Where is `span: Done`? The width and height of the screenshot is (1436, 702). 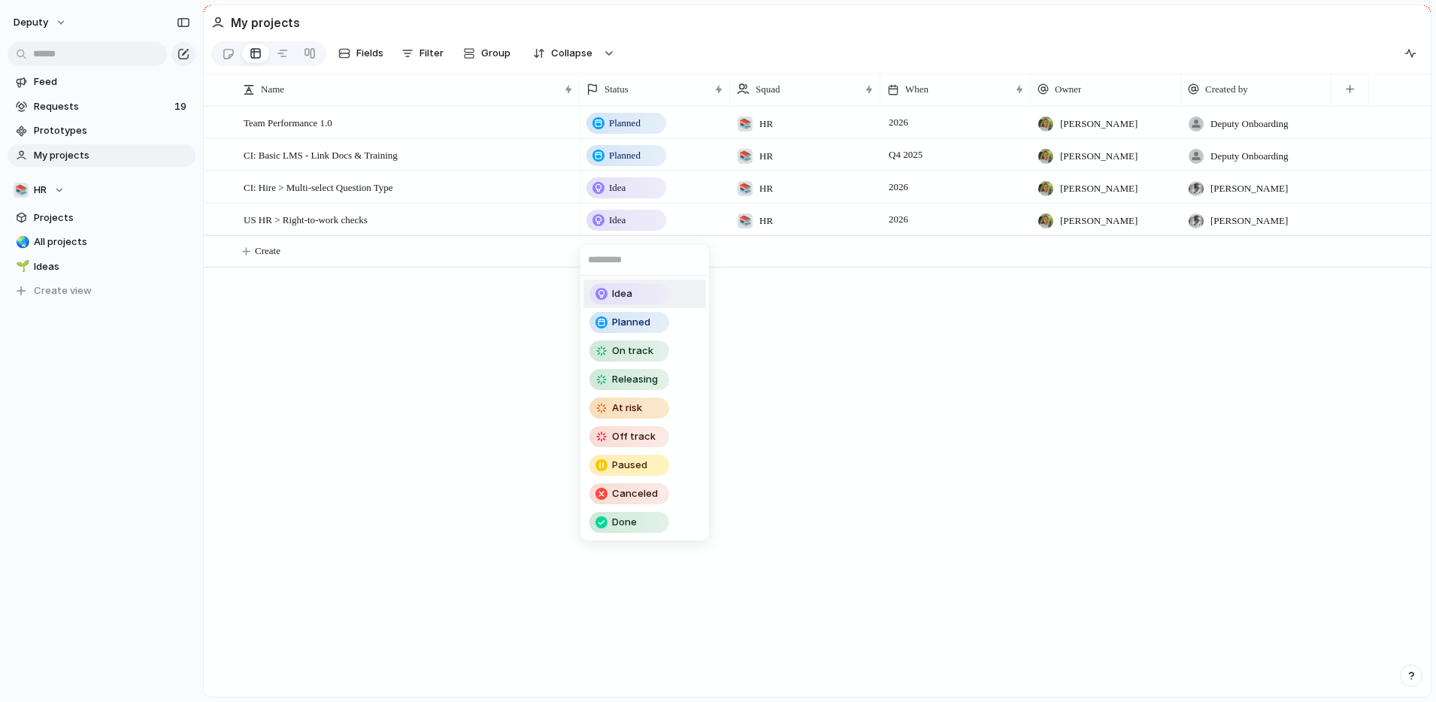
span: Done is located at coordinates (624, 522).